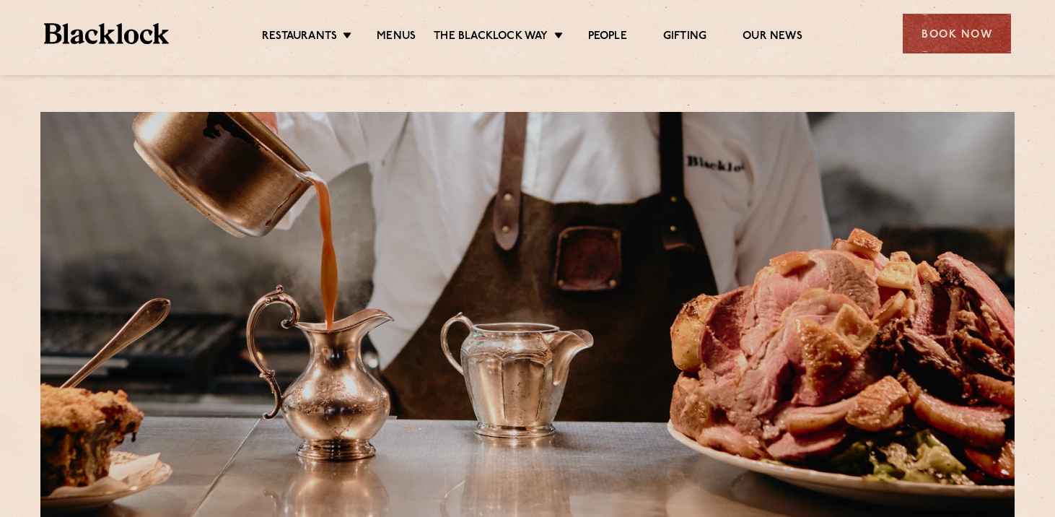 This screenshot has height=517, width=1055. What do you see at coordinates (106, 33) in the screenshot?
I see `img: BL_Textured_Logo-footer-cropped.svg` at bounding box center [106, 33].